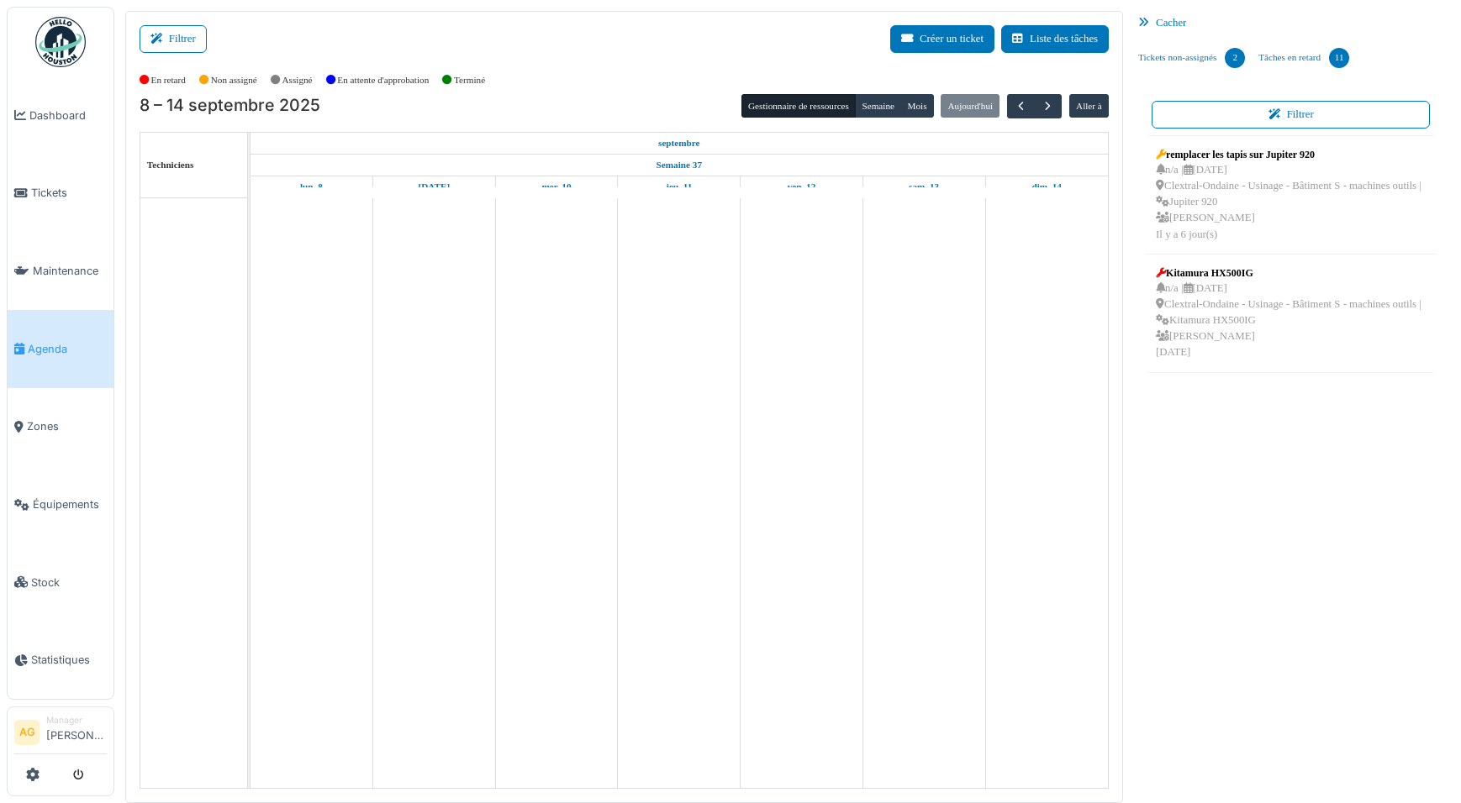 The width and height of the screenshot is (1461, 803). Describe the element at coordinates (61, 504) in the screenshot. I see `a: Équipements` at that location.